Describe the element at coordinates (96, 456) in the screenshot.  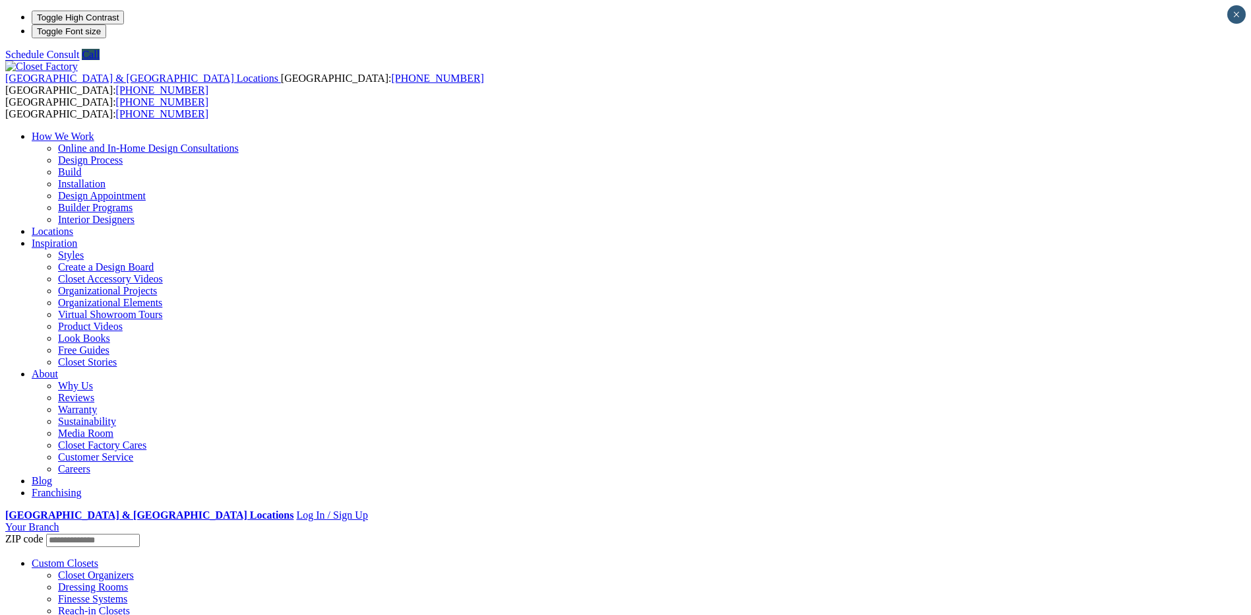
I see `a: Customer Service` at that location.